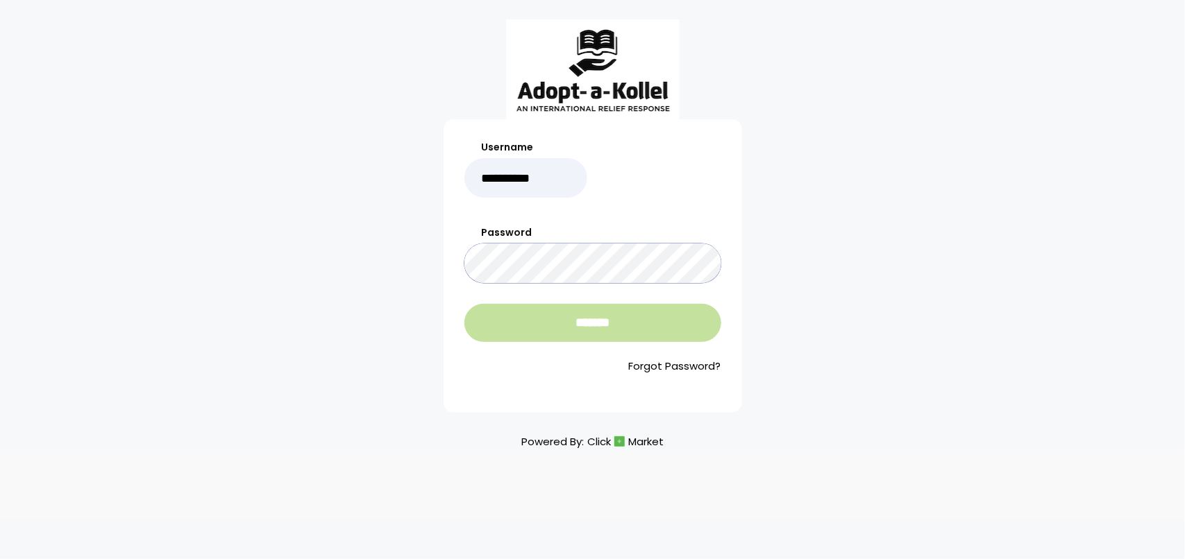 Image resolution: width=1185 pixels, height=559 pixels. What do you see at coordinates (526, 147) in the screenshot?
I see `label: Username` at bounding box center [526, 147].